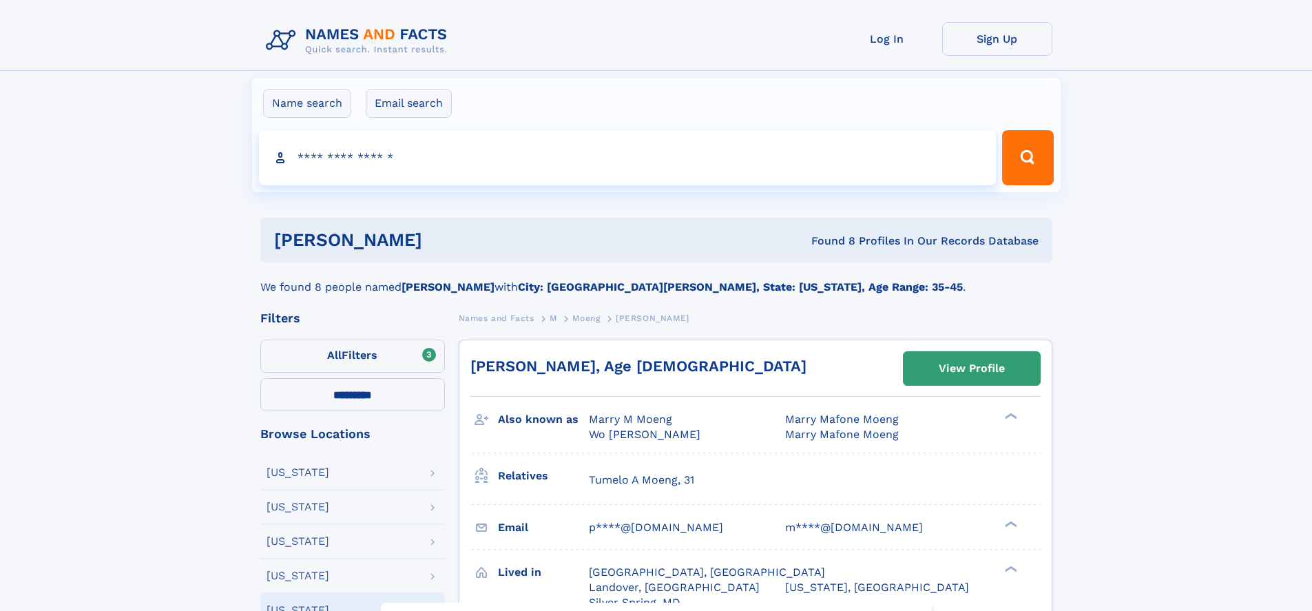  I want to click on div: We found 8 people named with ., so click(656, 279).